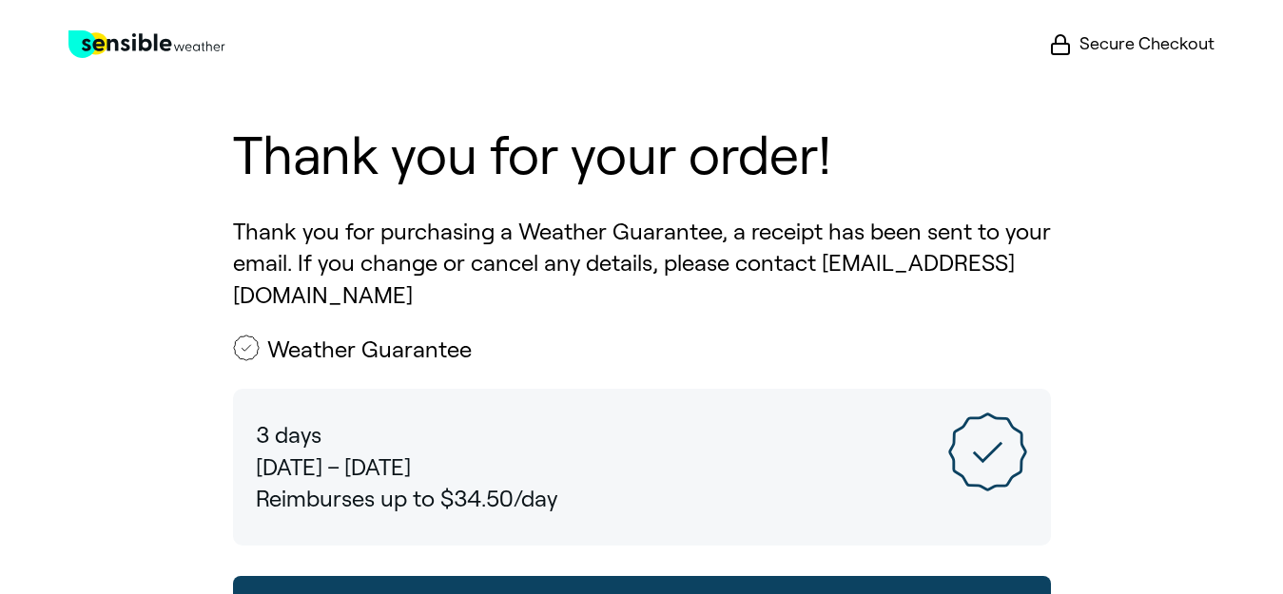  What do you see at coordinates (642, 435) in the screenshot?
I see `p: 3 days` at bounding box center [642, 435].